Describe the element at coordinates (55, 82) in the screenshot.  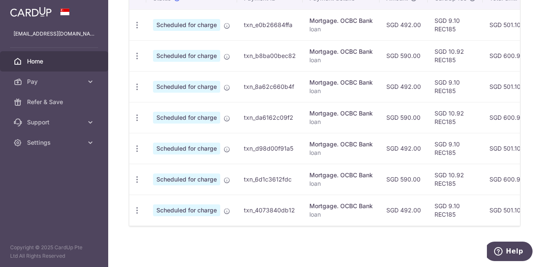
I see `span: Pay` at that location.